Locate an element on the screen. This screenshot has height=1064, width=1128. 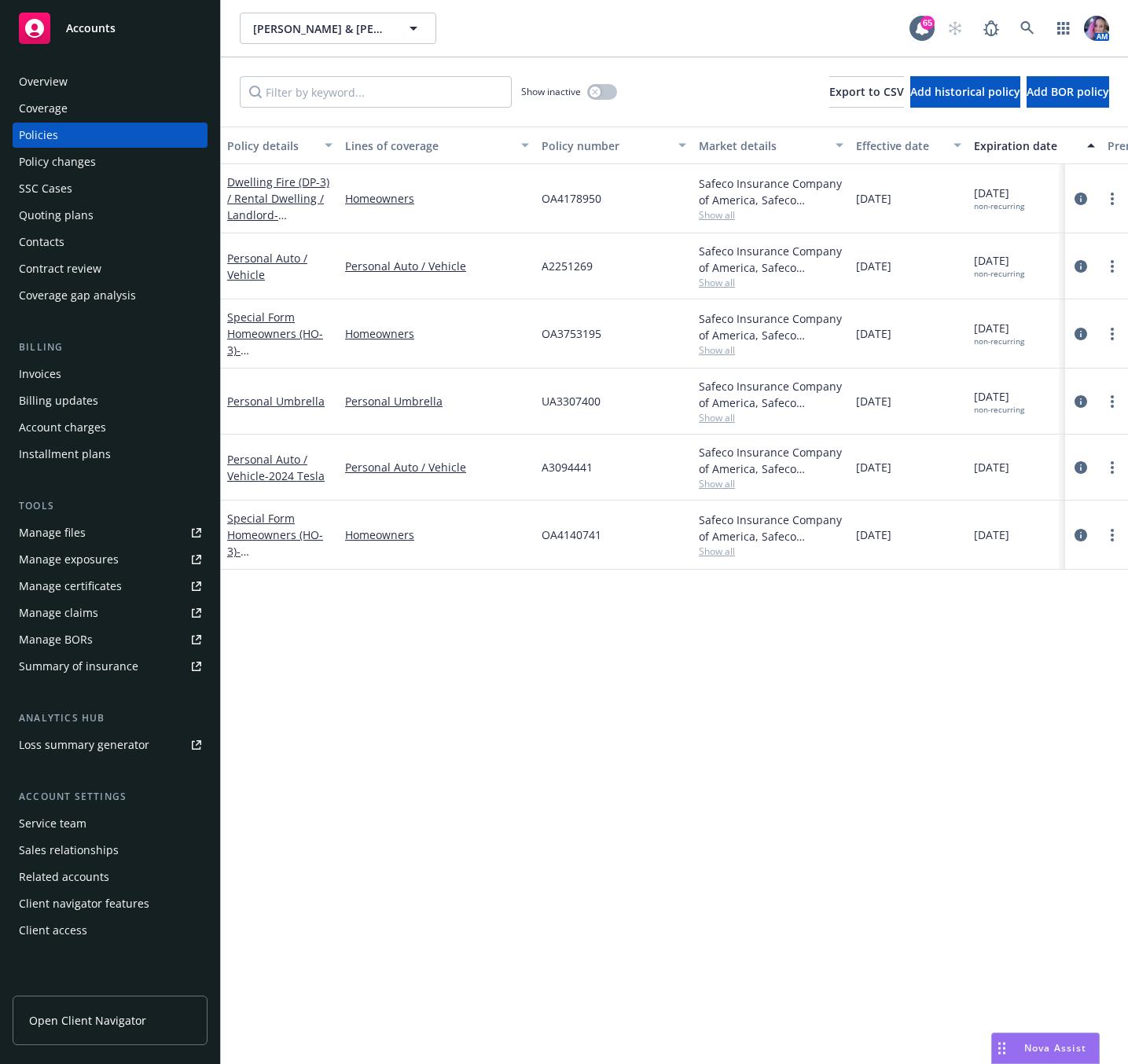
a: Personal Umbrella is located at coordinates (437, 401).